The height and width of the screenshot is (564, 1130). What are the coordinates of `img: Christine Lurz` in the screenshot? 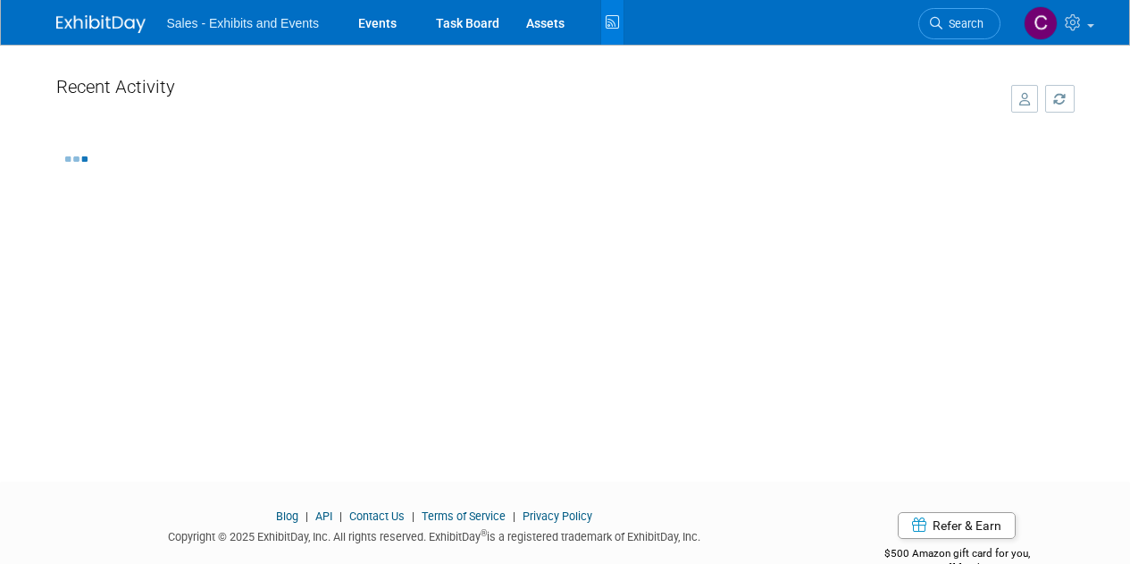 It's located at (1041, 23).